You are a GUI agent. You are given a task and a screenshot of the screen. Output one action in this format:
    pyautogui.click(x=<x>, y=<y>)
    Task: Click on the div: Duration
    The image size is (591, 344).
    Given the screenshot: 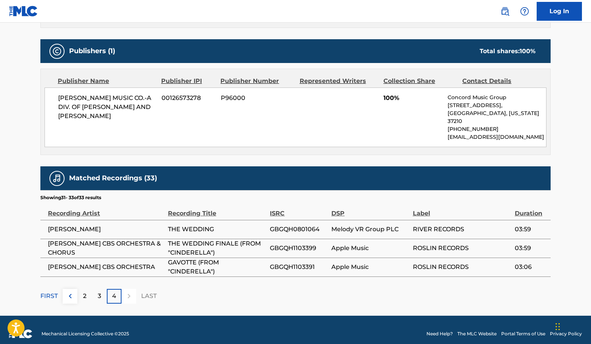 What is the action you would take?
    pyautogui.click(x=531, y=209)
    